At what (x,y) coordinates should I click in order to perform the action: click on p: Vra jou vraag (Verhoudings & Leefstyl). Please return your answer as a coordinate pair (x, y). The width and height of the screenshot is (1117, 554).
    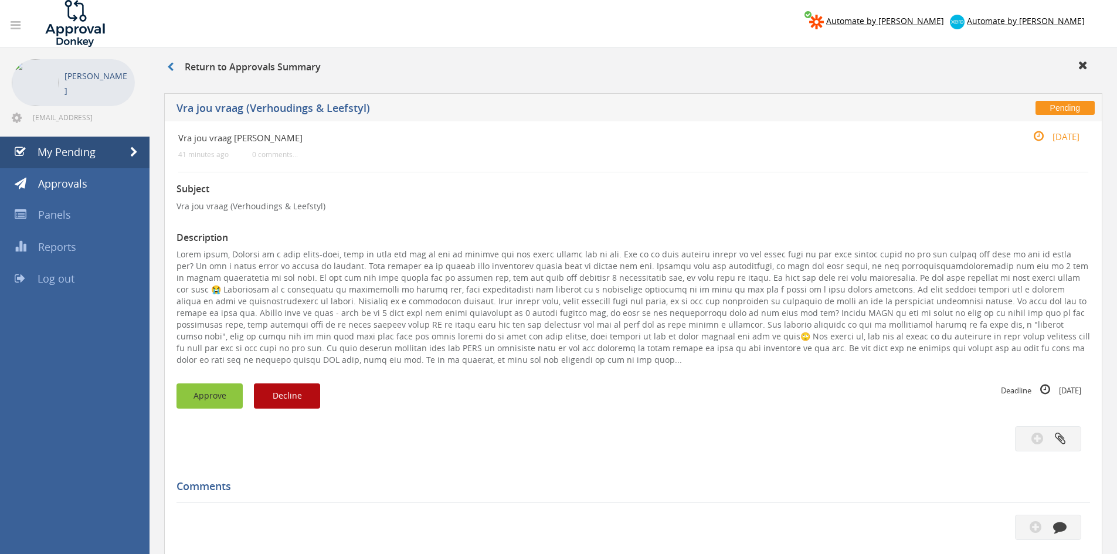
    Looking at the image, I should click on (633, 206).